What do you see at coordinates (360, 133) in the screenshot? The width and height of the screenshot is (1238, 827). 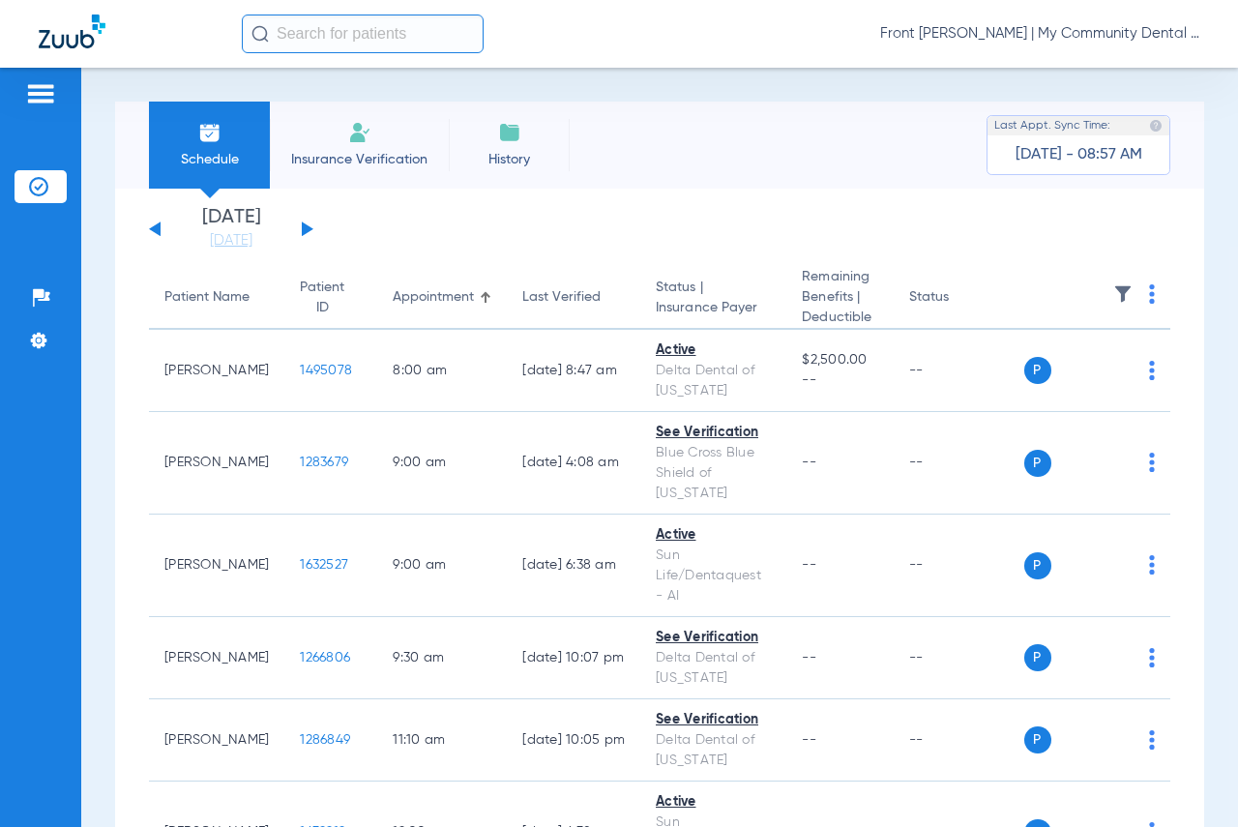 I see `img: Manual Insurance Verification` at bounding box center [360, 133].